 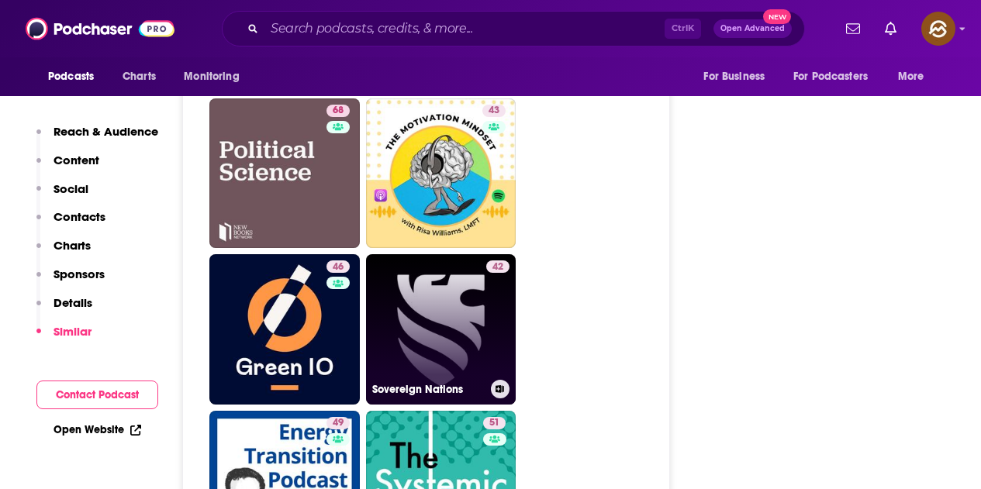 What do you see at coordinates (72, 331) in the screenshot?
I see `p: Similar` at bounding box center [72, 331].